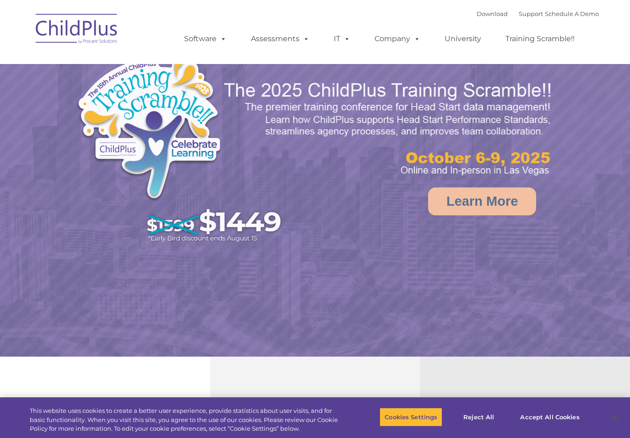  I want to click on a: Support, so click(530, 14).